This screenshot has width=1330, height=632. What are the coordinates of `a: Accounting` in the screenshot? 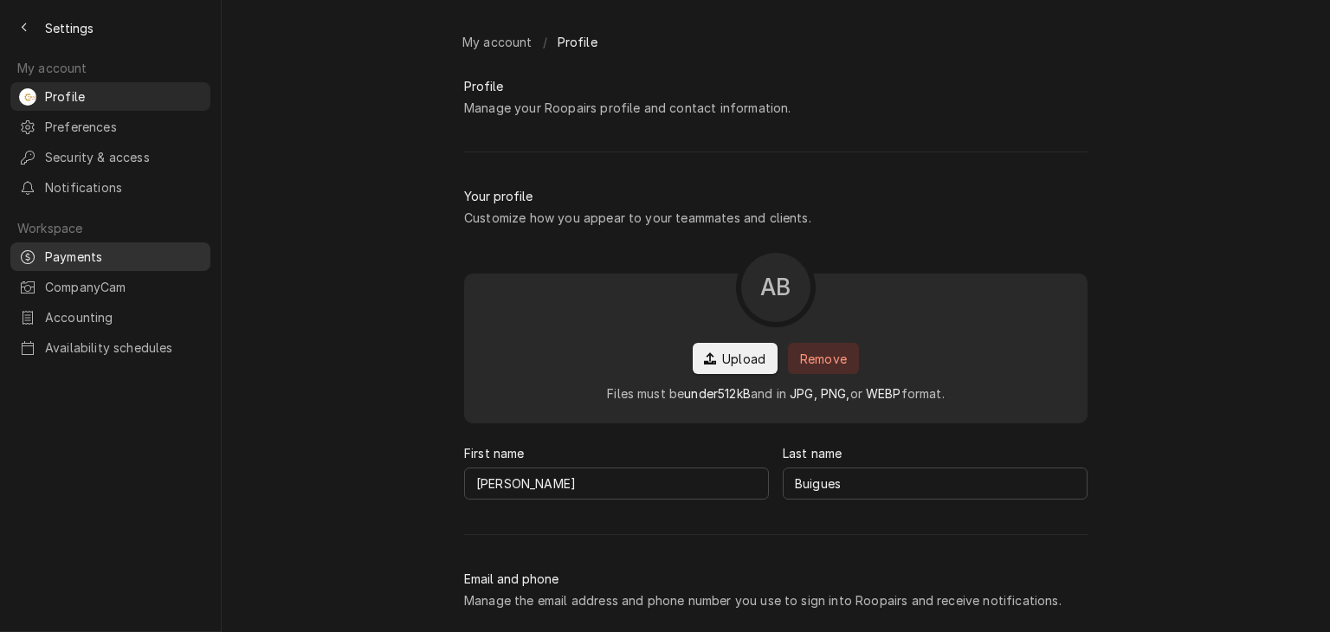 It's located at (110, 317).